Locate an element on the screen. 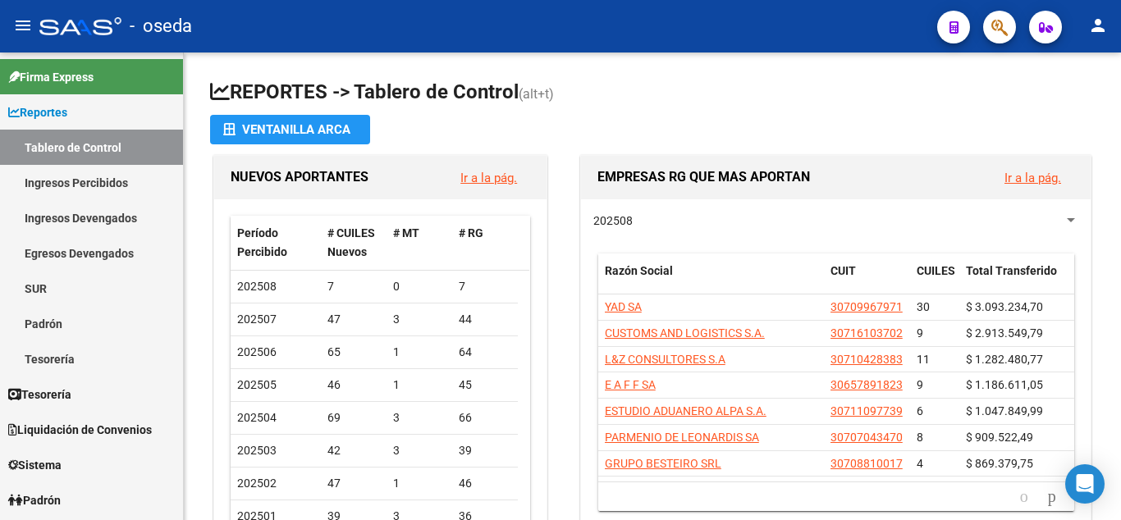 This screenshot has height=520, width=1121. span: Firma Express is located at coordinates (51, 77).